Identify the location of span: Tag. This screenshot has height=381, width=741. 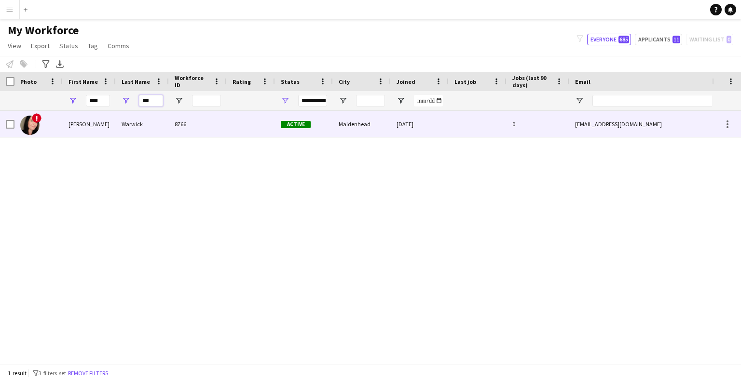
(93, 46).